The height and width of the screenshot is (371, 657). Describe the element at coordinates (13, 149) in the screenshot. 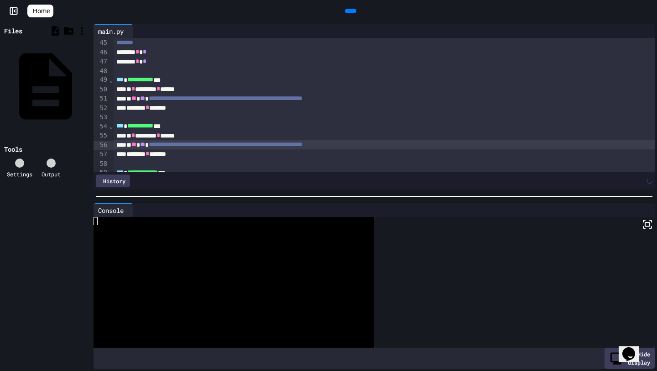

I see `div: Tools` at that location.